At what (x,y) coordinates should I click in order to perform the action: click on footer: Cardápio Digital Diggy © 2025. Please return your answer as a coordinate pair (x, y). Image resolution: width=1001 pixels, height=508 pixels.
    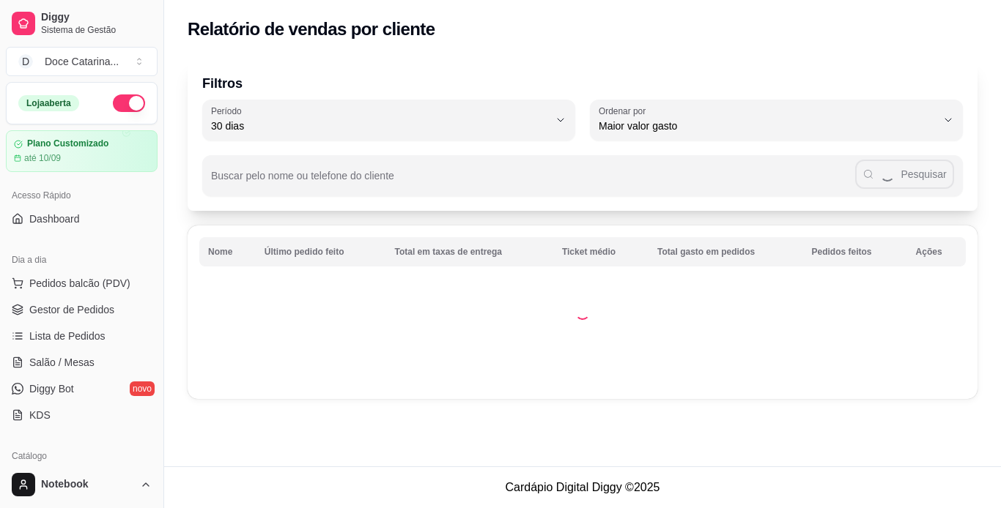
    Looking at the image, I should click on (582, 487).